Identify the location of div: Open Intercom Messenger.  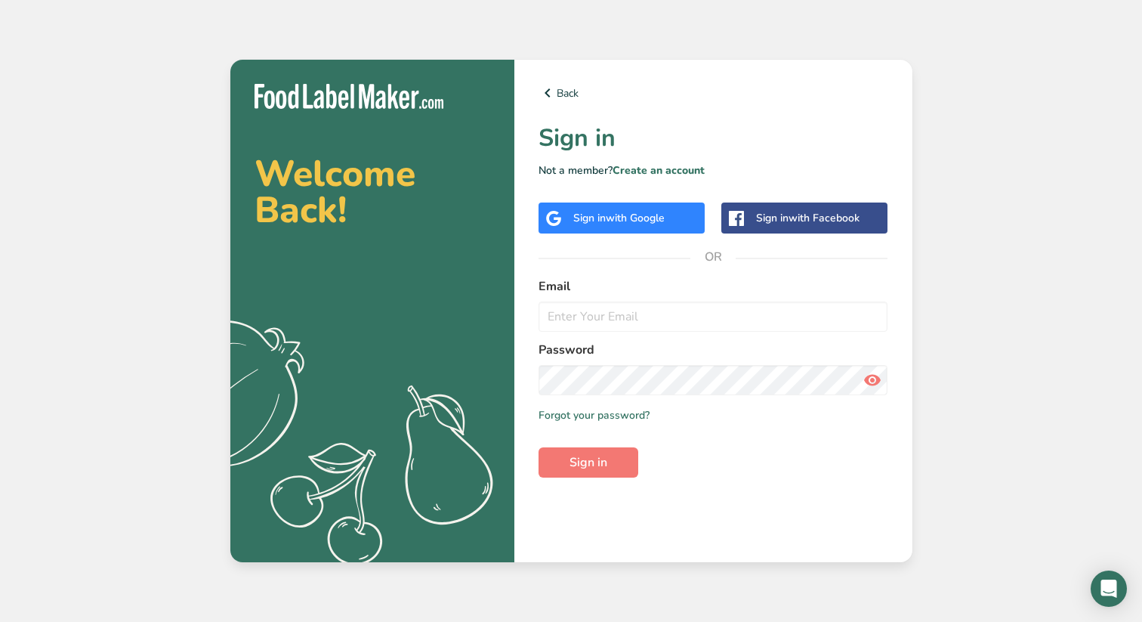
(1109, 588).